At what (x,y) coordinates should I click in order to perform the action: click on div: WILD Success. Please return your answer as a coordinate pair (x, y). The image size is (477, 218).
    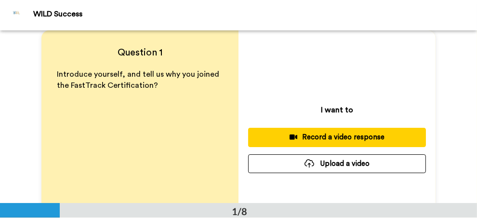
    Looking at the image, I should click on (255, 14).